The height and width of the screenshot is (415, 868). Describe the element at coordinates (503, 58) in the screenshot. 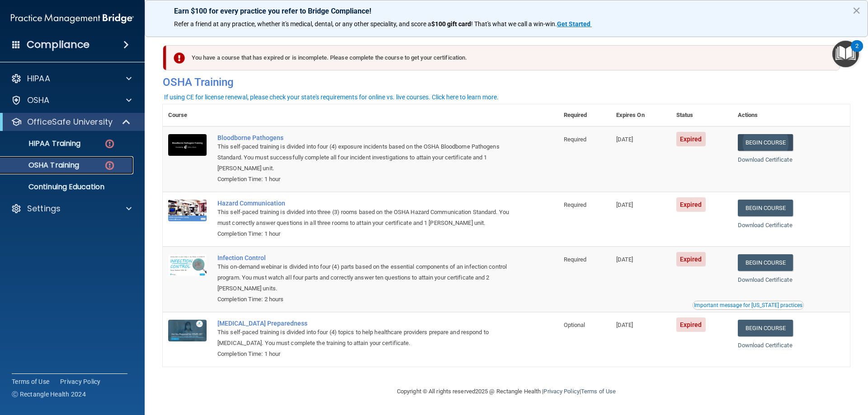

I see `div: You have a course that has expired or is incomplete. Please complete the course to get your certi...` at that location.